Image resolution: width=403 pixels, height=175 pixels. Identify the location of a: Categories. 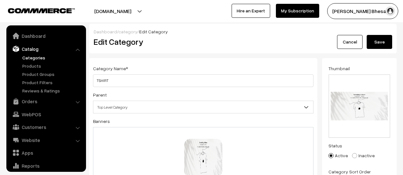
(52, 58).